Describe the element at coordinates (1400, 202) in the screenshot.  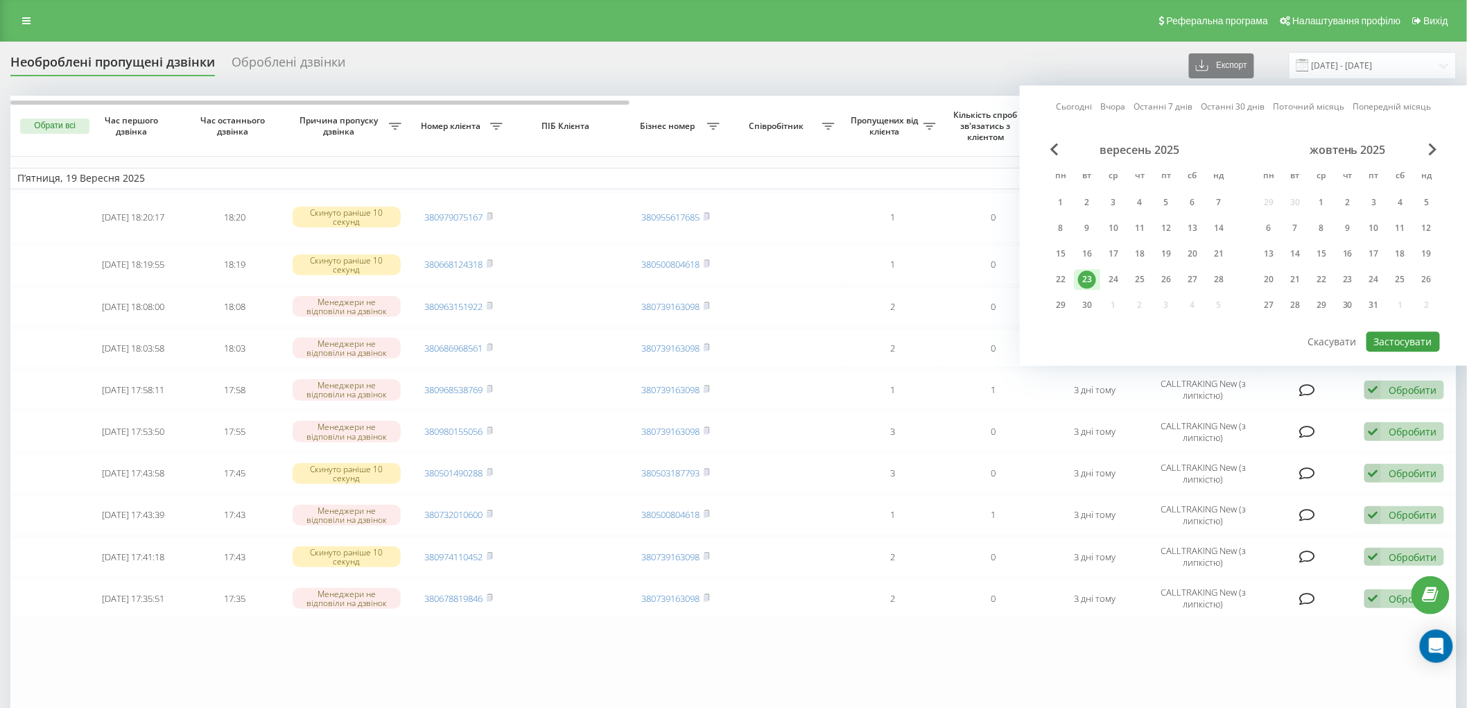
I see `div: сб 4 жовт 2025 р.` at that location.